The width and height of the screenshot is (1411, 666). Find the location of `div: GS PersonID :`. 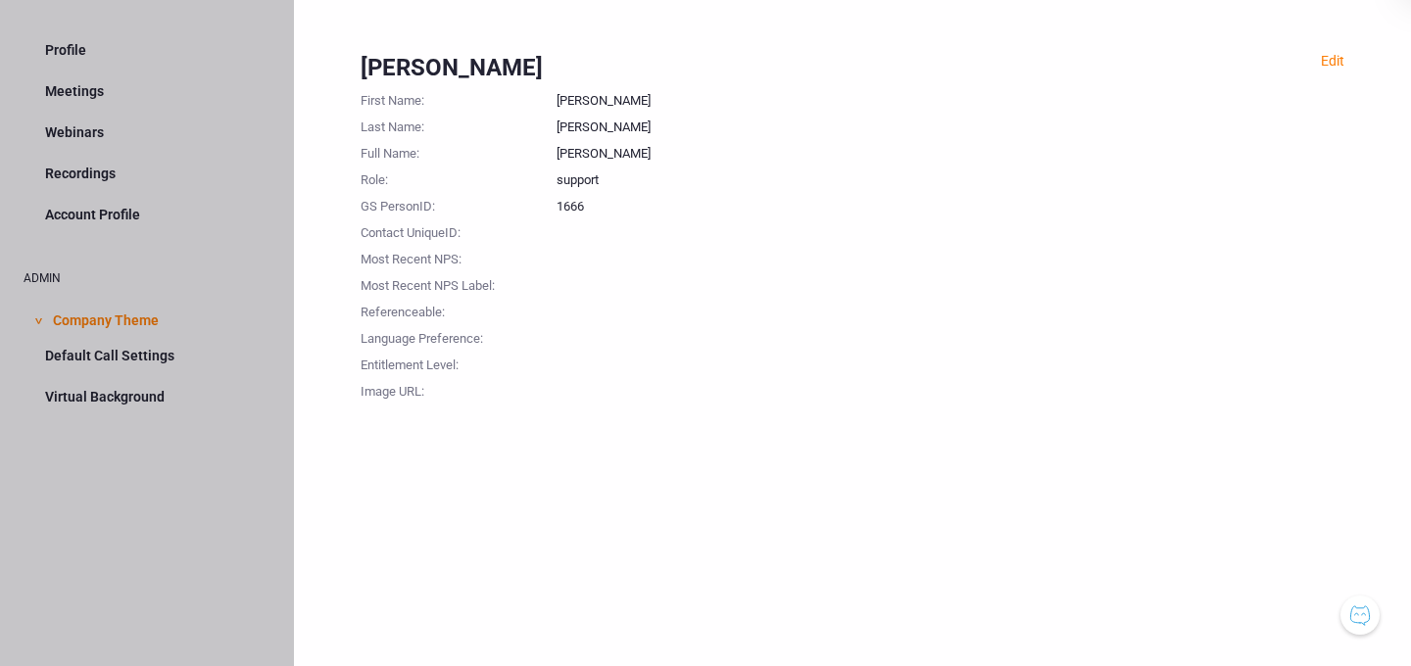

div: GS PersonID : is located at coordinates (458, 203).